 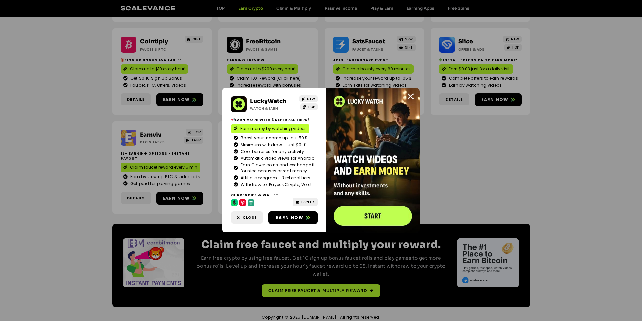 I want to click on a: Earn now, so click(x=293, y=218).